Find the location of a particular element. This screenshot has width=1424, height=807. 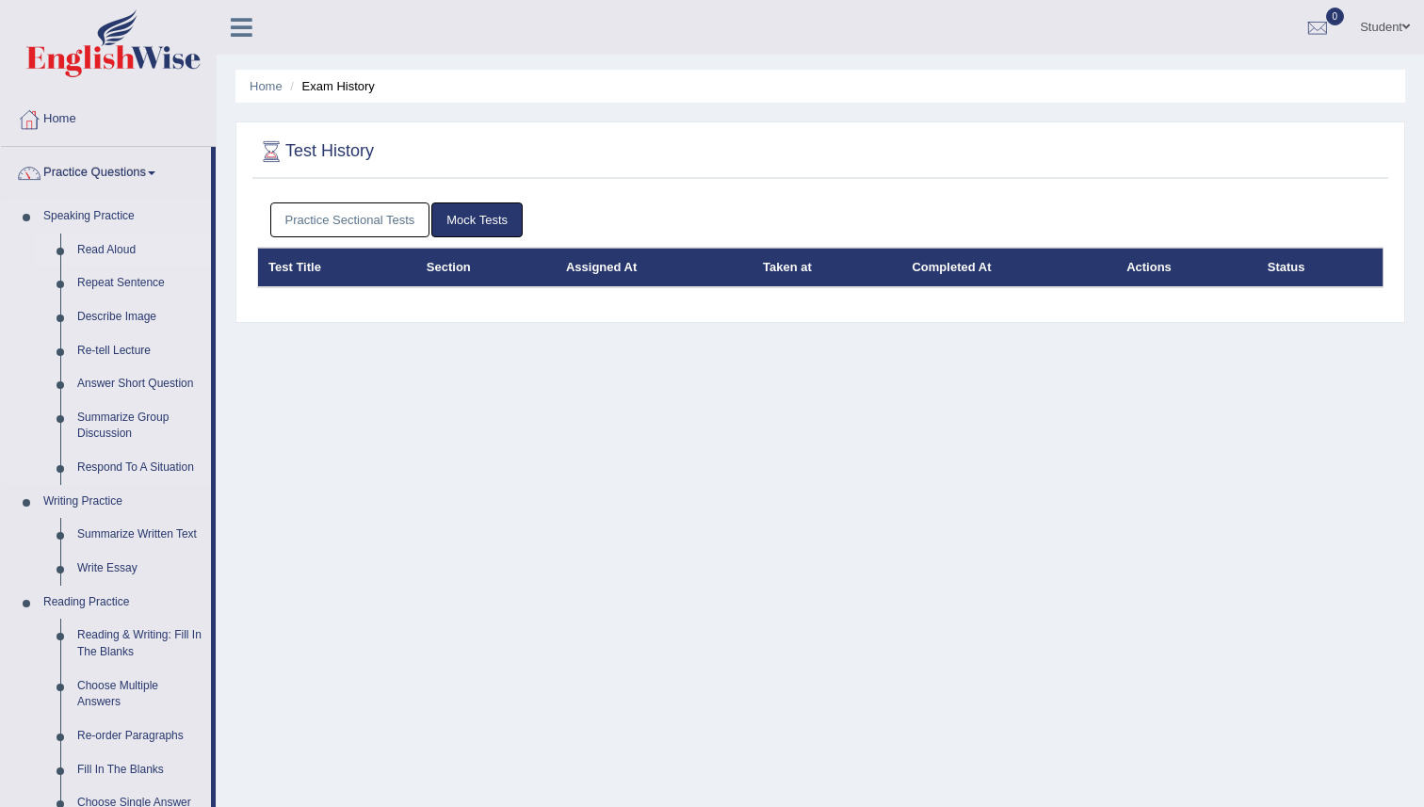

h2: Test History is located at coordinates (315, 152).